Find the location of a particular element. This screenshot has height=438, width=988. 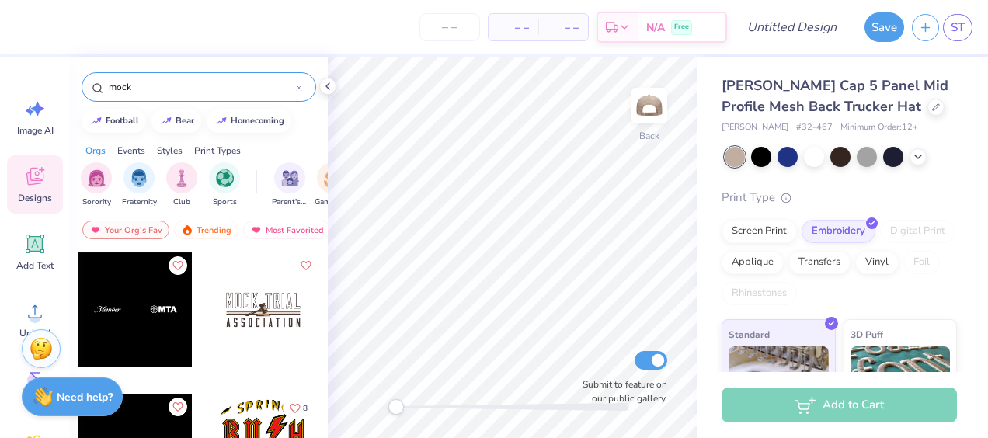

strong: Need help? is located at coordinates (85, 397).